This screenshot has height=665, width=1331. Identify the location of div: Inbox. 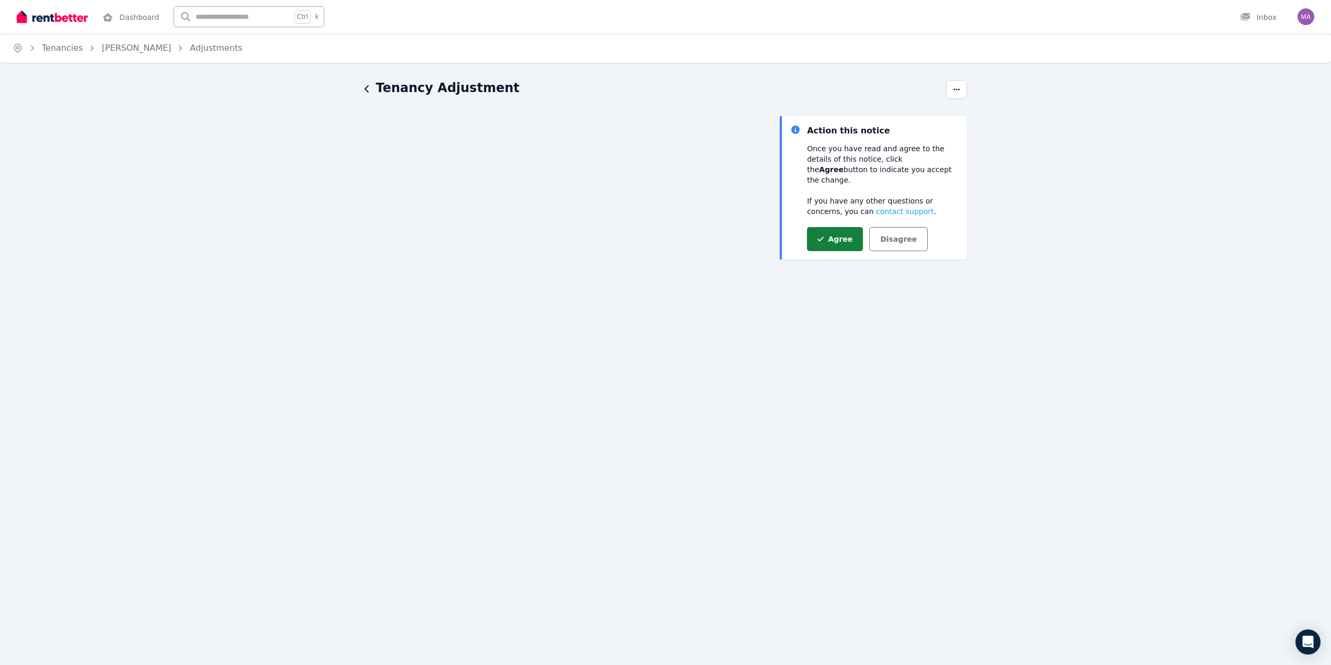
(1258, 17).